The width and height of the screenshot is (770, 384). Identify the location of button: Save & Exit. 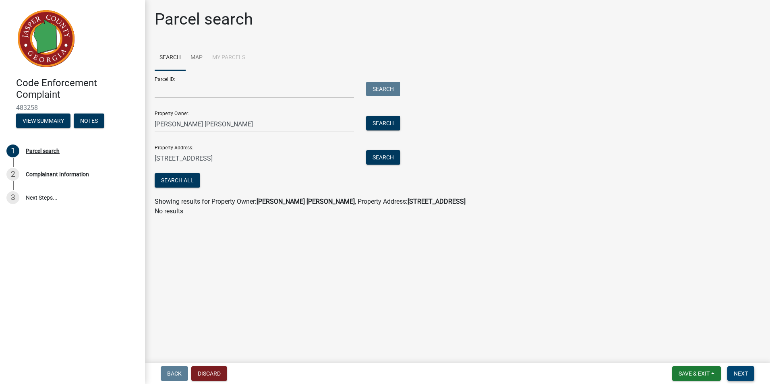
(697, 374).